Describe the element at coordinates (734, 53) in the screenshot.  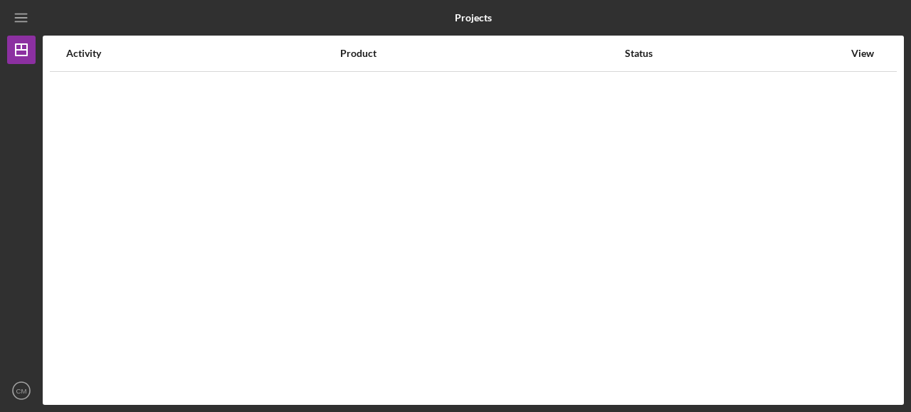
I see `div: Status` at that location.